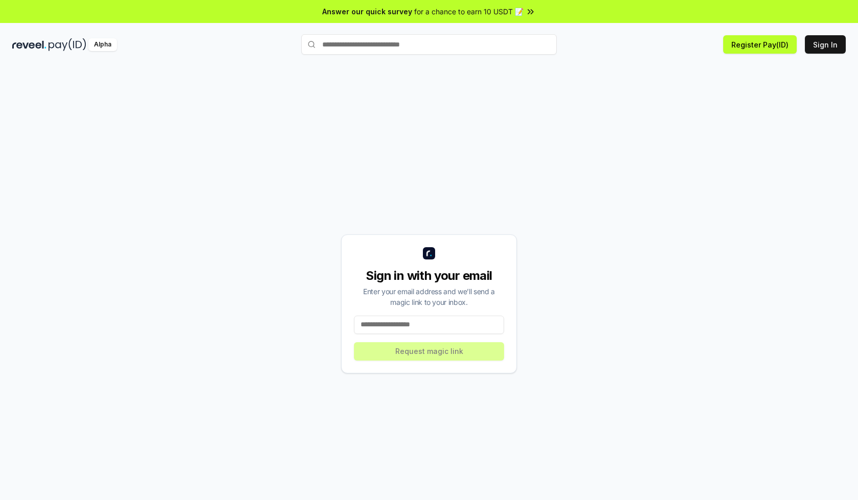 The width and height of the screenshot is (858, 500). I want to click on div: Alpha, so click(103, 44).